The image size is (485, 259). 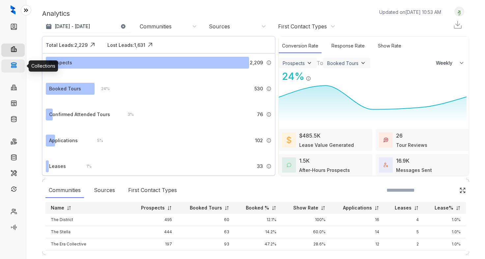 I want to click on img: UserAvatar, so click(x=459, y=12).